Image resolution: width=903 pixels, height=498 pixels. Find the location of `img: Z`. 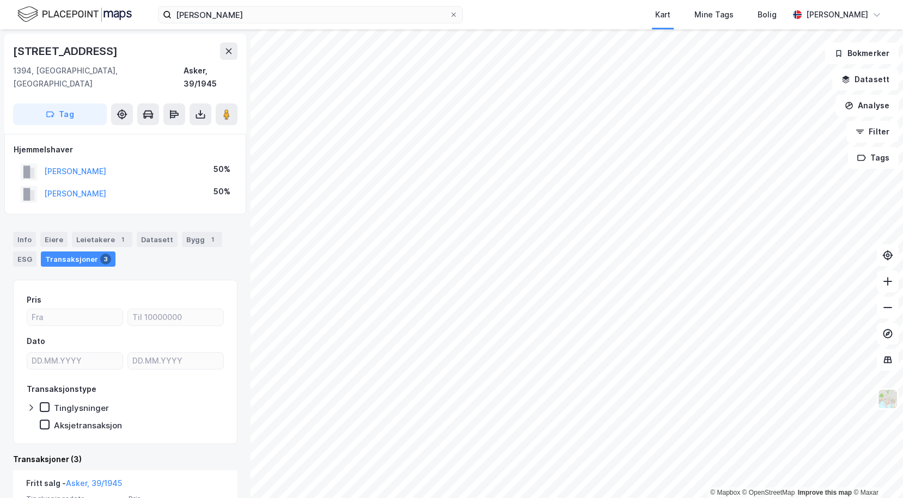

img: Z is located at coordinates (888, 399).